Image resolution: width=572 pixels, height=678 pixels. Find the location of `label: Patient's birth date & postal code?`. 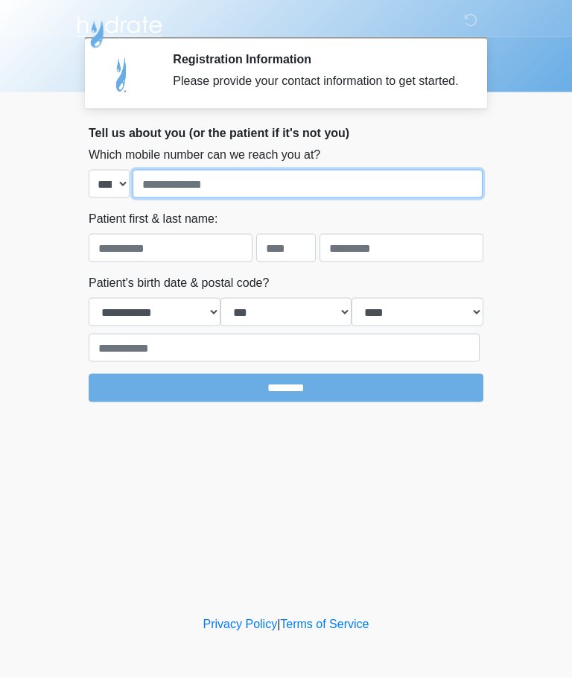

label: Patient's birth date & postal code? is located at coordinates (179, 283).